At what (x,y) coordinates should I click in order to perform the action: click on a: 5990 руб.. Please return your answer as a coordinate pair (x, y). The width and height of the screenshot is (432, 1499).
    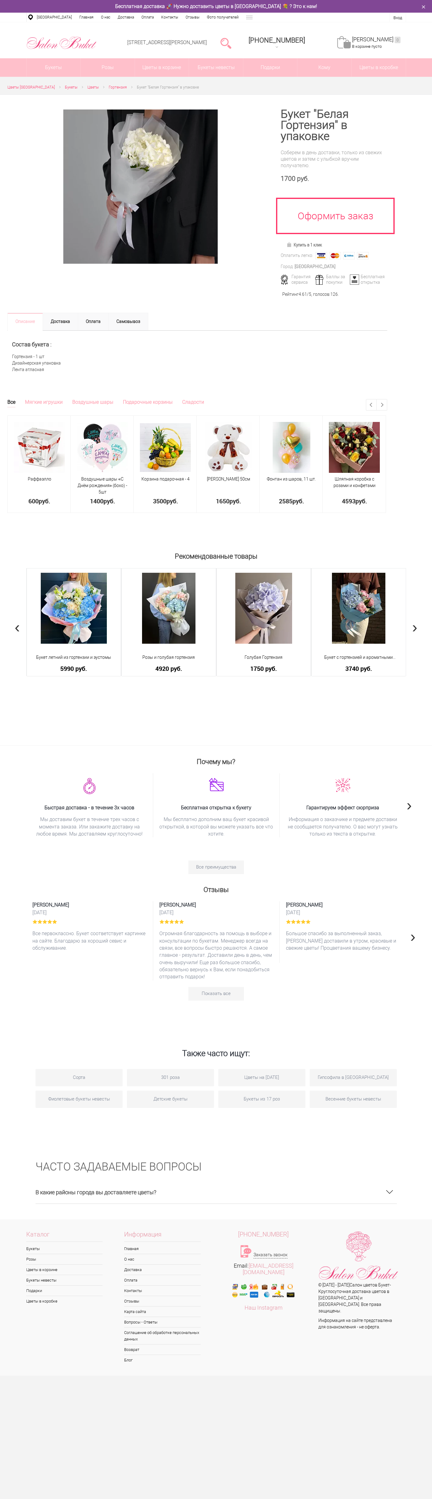
    Looking at the image, I should click on (74, 668).